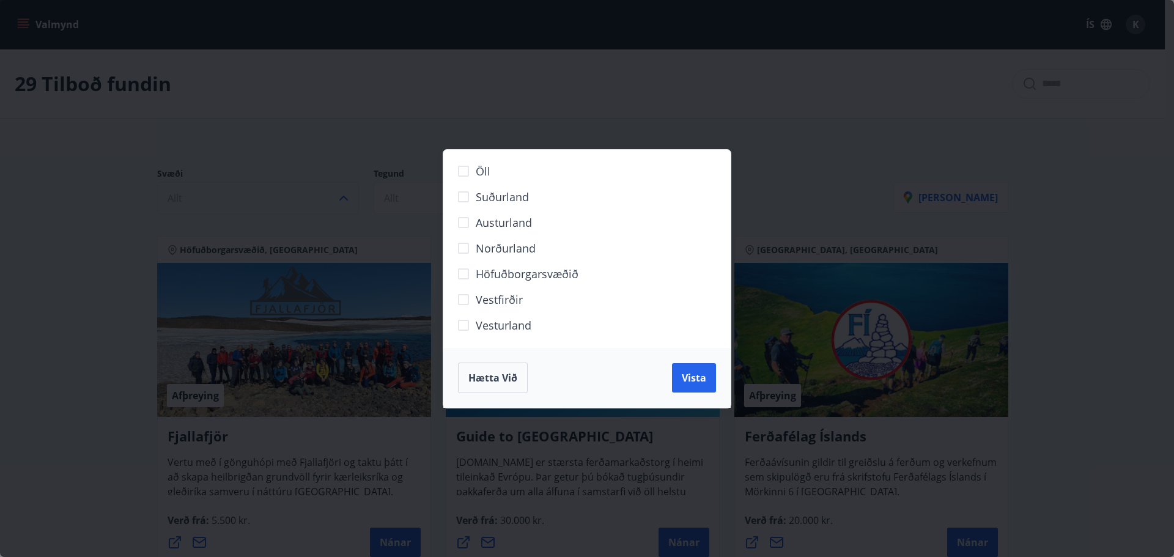  Describe the element at coordinates (504, 222) in the screenshot. I see `span: Austurland` at that location.